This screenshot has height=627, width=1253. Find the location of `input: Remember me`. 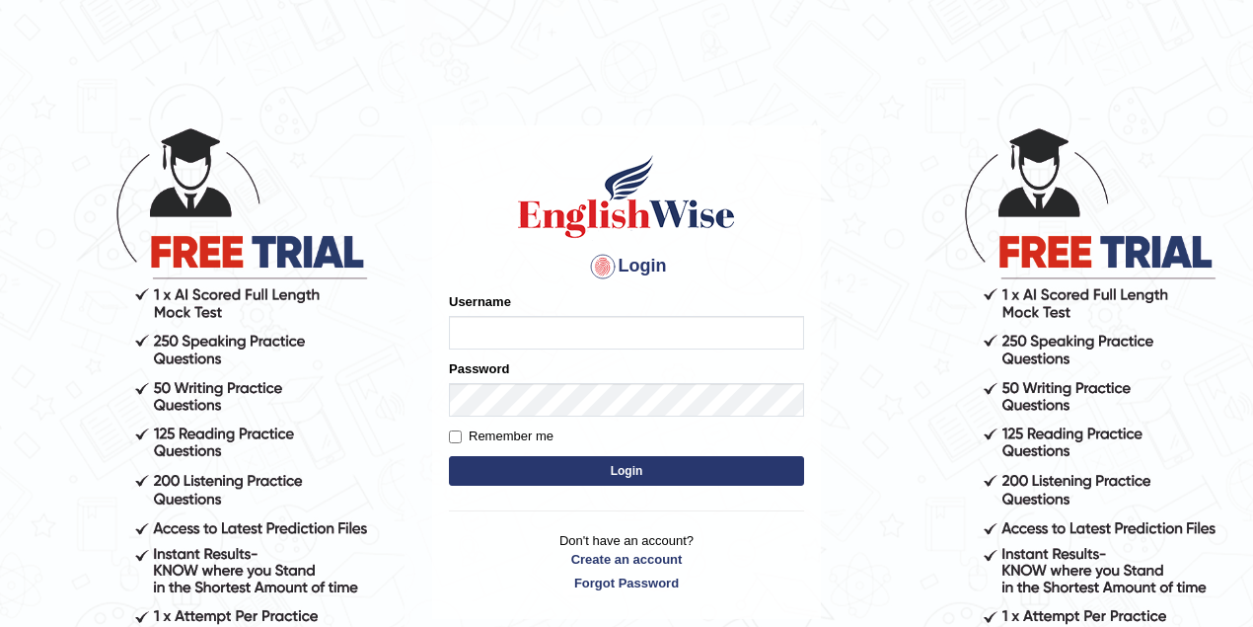

input: Remember me is located at coordinates (455, 436).